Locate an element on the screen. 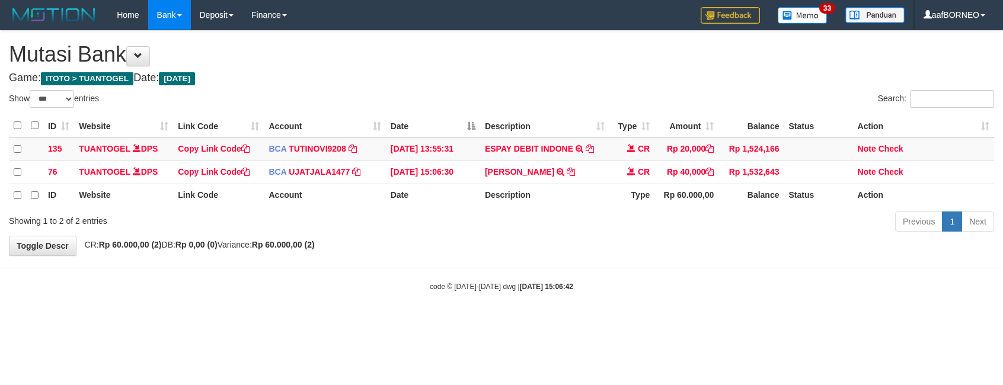 The image size is (1003, 385). th: Website is located at coordinates (123, 195).